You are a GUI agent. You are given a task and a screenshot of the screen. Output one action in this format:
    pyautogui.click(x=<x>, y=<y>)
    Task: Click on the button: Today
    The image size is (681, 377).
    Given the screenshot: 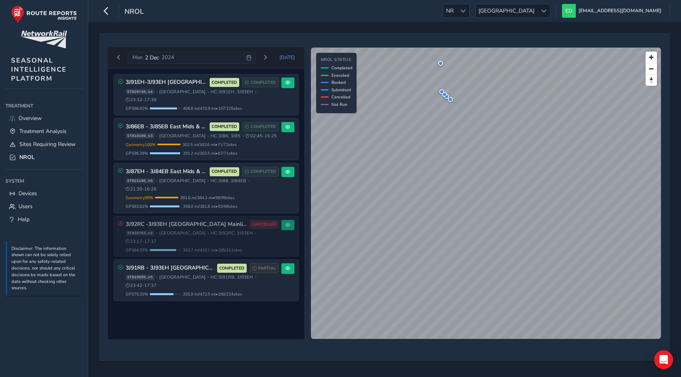 What is the action you would take?
    pyautogui.click(x=287, y=58)
    